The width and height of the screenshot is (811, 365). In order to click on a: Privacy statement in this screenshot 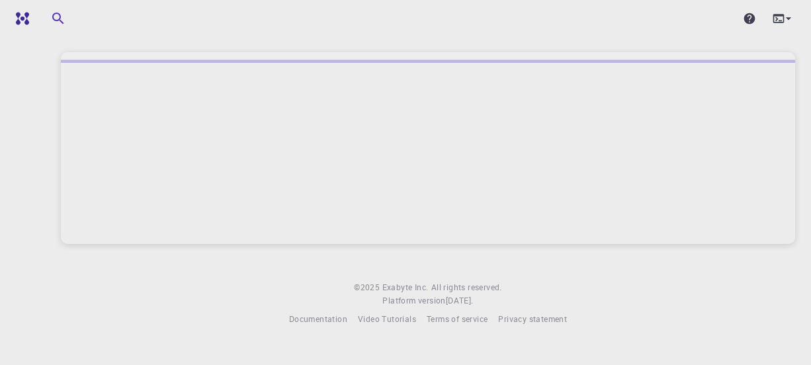, I will do `click(532, 319)`.